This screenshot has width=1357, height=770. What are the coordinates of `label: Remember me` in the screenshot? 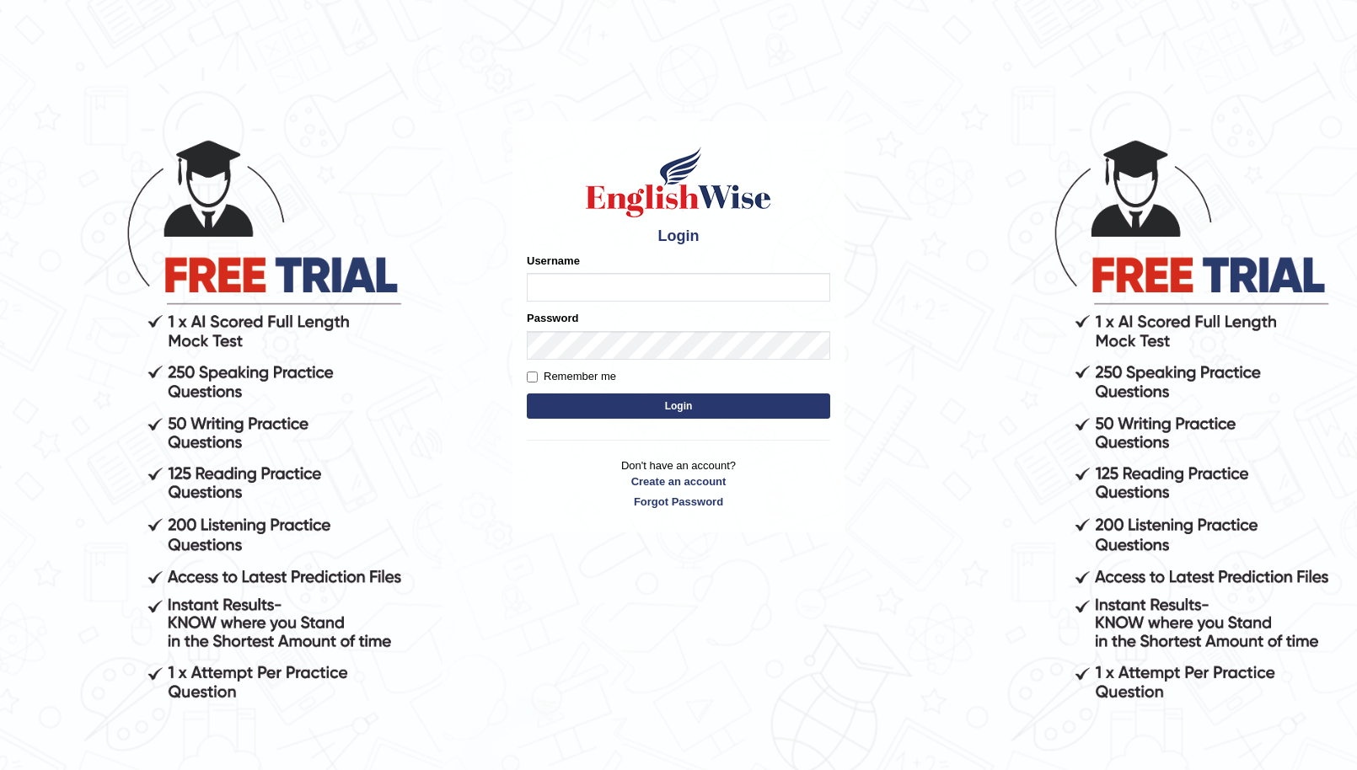 It's located at (572, 377).